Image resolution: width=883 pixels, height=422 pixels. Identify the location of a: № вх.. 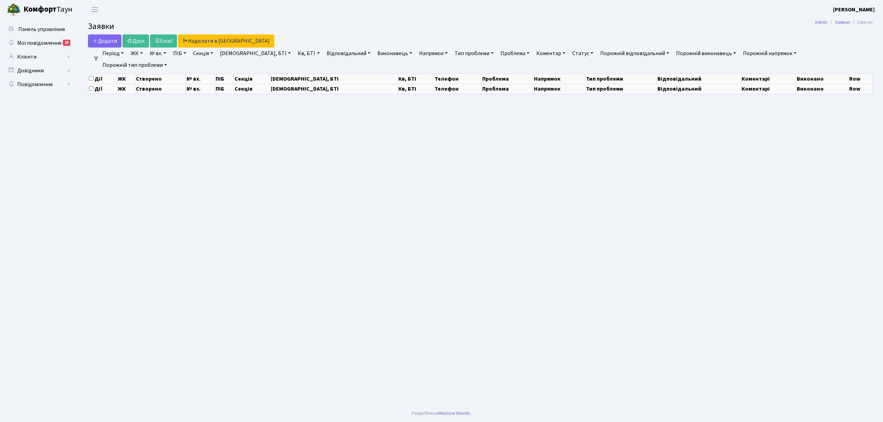
(158, 53).